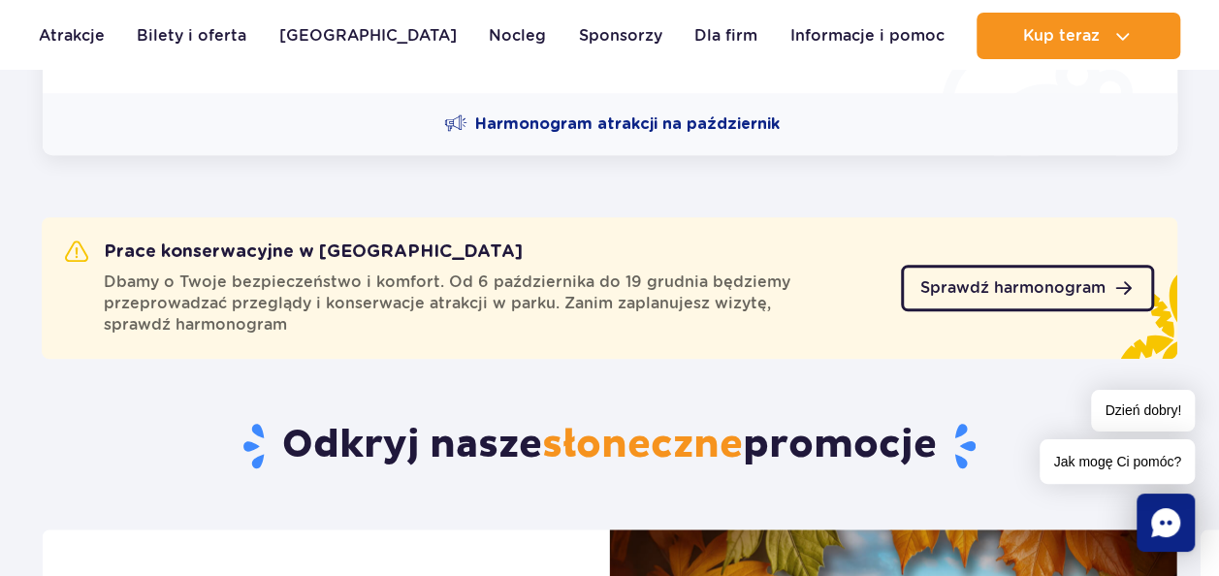  I want to click on h2: Odkryj nasze promocje, so click(609, 446).